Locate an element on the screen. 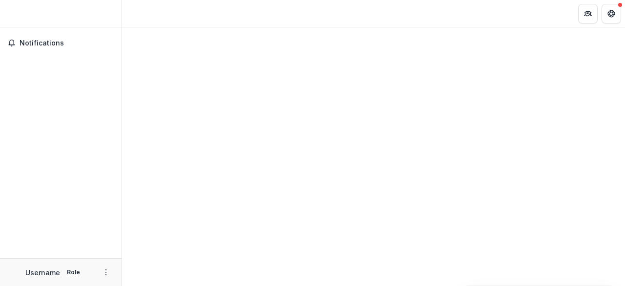 The width and height of the screenshot is (625, 286). button: Partners is located at coordinates (588, 14).